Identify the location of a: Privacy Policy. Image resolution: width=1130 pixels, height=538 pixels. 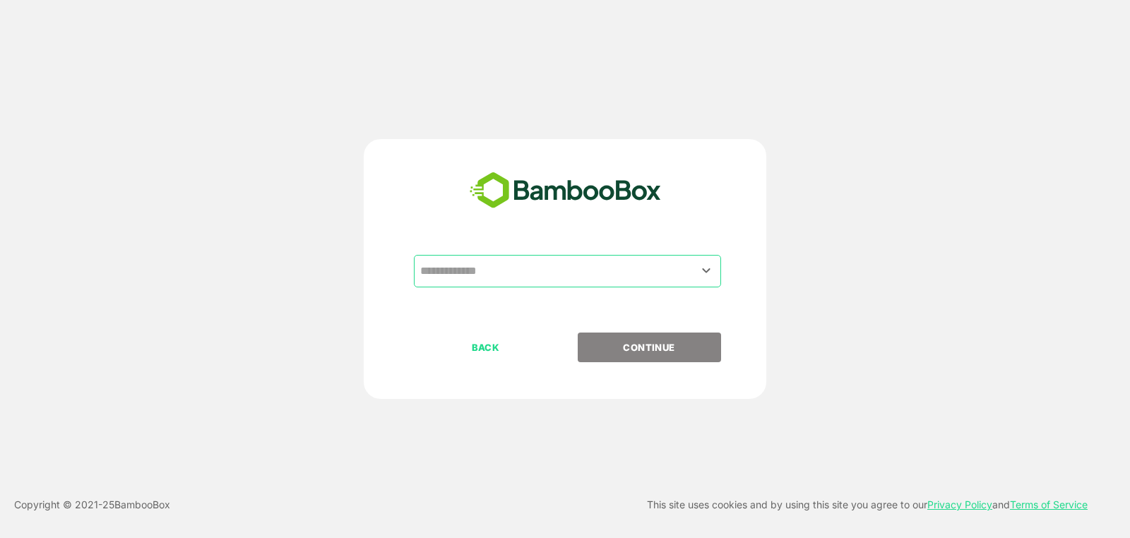
(960, 504).